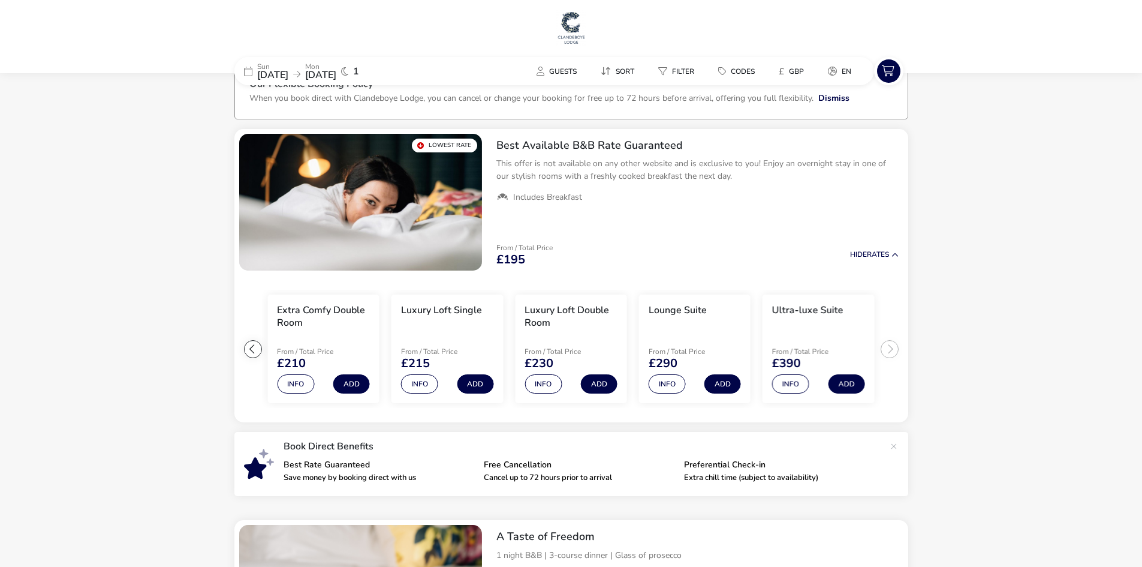 Image resolution: width=1142 pixels, height=567 pixels. Describe the element at coordinates (415, 363) in the screenshot. I see `span: £215` at that location.